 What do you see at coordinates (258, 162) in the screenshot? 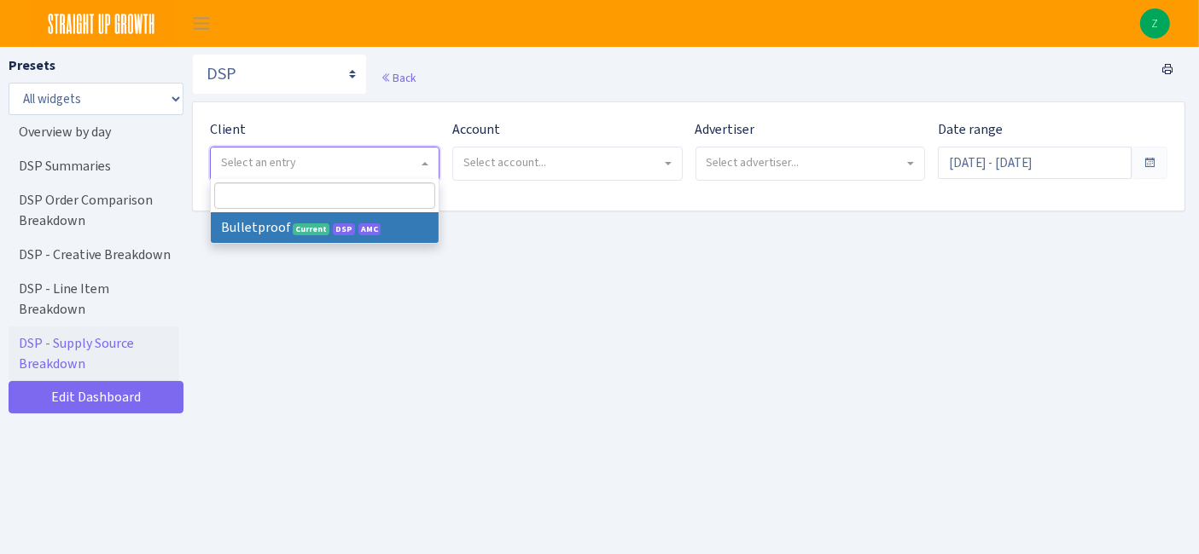
I see `span: Select an entry` at bounding box center [258, 162].